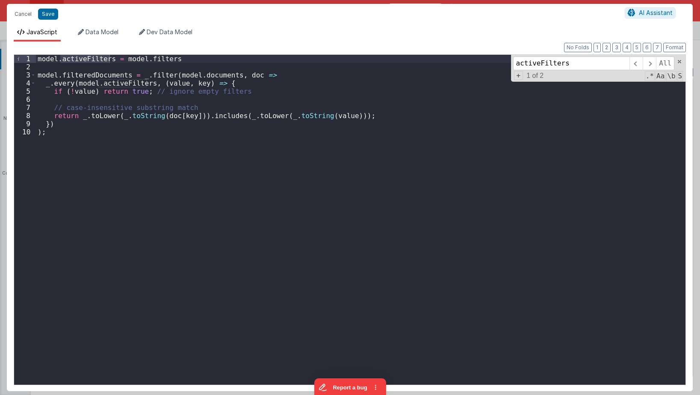 The image size is (700, 395). I want to click on button: 2, so click(607, 47).